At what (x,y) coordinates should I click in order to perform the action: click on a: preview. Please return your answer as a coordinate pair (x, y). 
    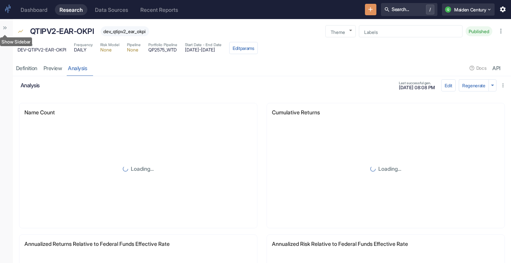
    Looking at the image, I should click on (53, 68).